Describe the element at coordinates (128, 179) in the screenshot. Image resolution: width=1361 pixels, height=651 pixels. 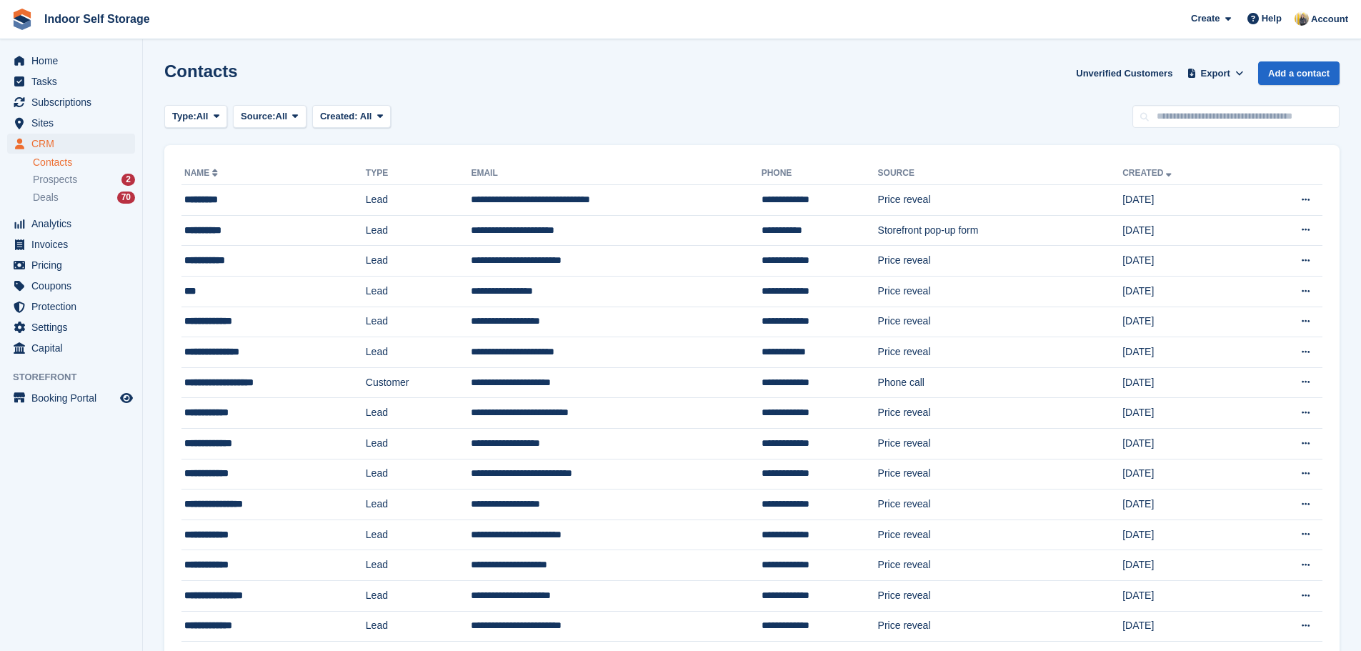
I see `div: 2` at that location.